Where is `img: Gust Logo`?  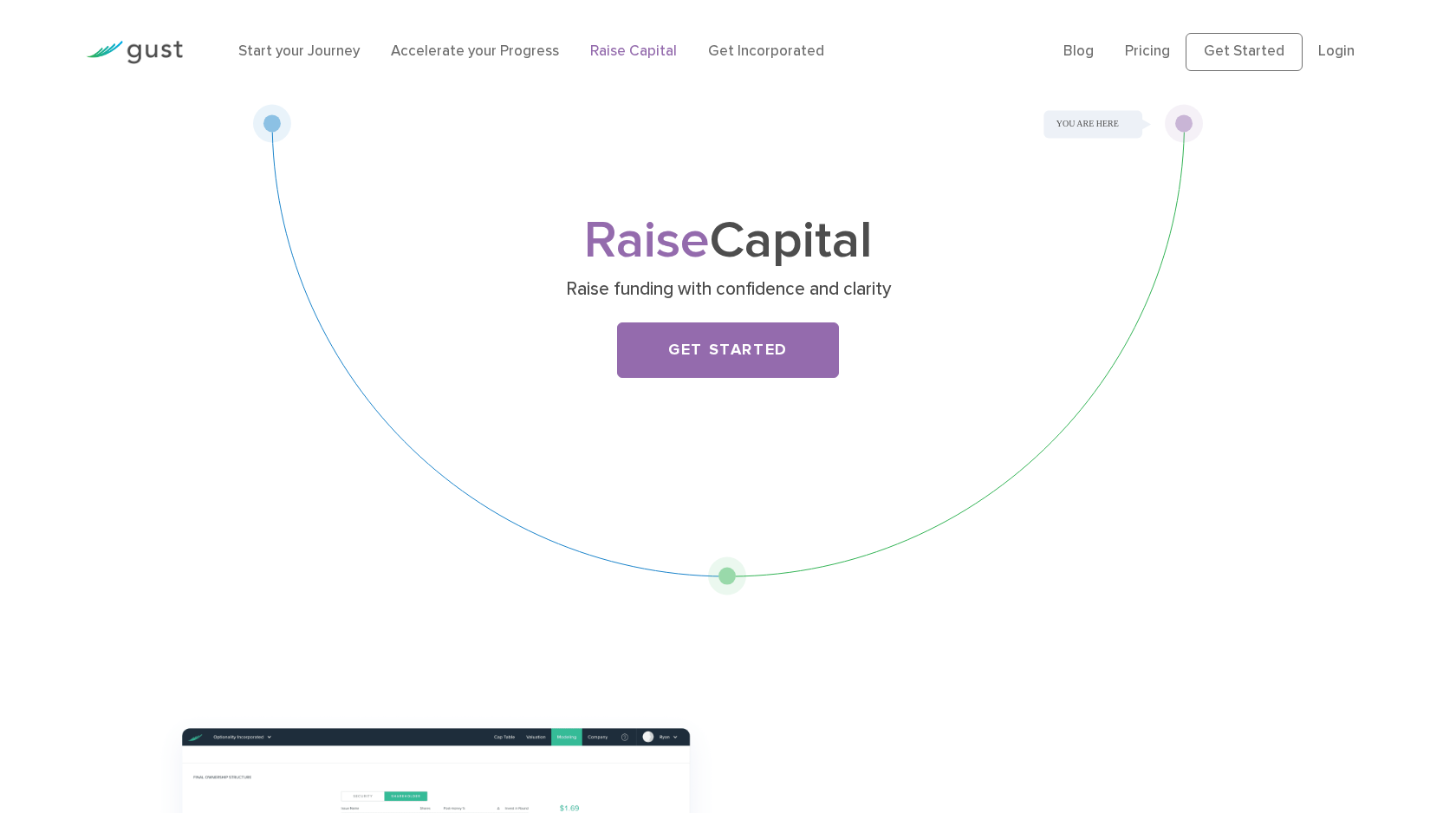
img: Gust Logo is located at coordinates (134, 52).